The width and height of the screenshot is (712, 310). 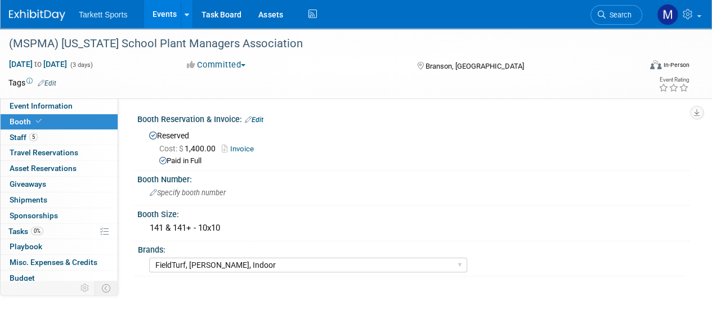 What do you see at coordinates (37, 231) in the screenshot?
I see `span: 0%` at bounding box center [37, 231].